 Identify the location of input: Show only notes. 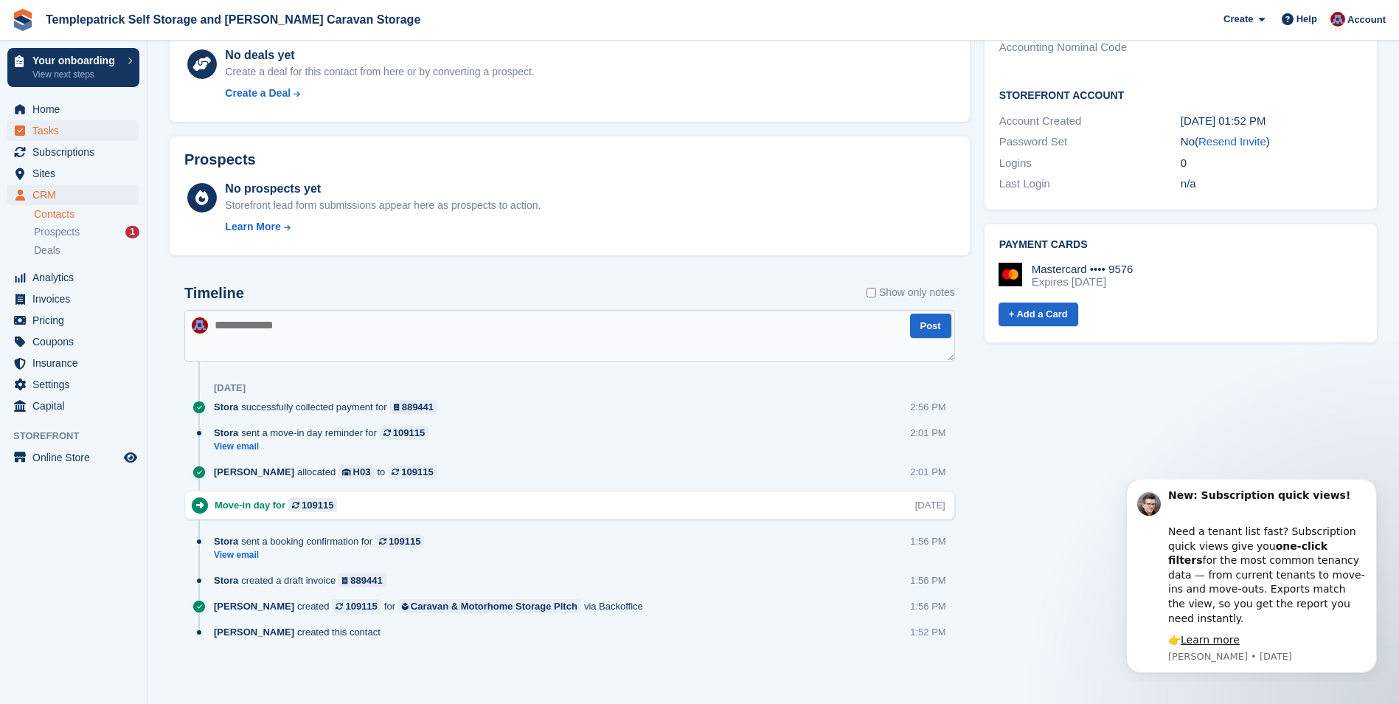
(871, 292).